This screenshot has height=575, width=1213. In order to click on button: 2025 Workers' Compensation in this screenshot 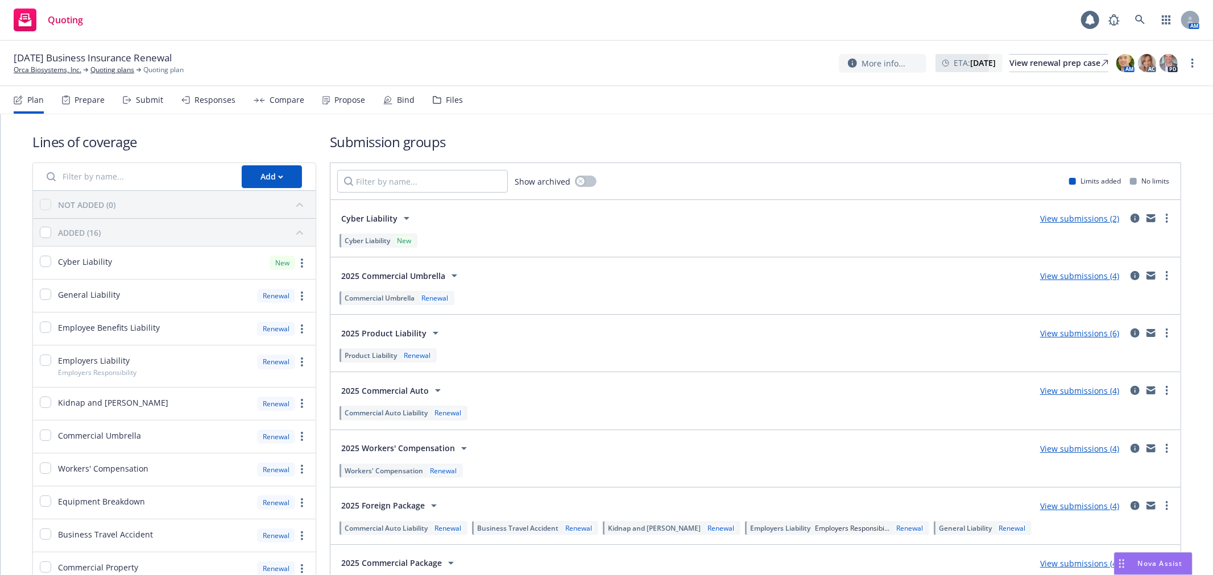, I will do `click(406, 449)`.